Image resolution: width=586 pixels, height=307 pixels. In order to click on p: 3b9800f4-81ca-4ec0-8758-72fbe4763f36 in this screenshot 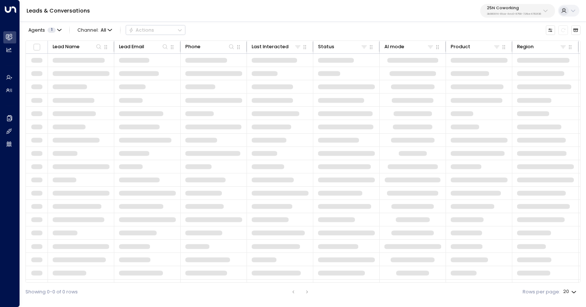, I will do `click(513, 14)`.